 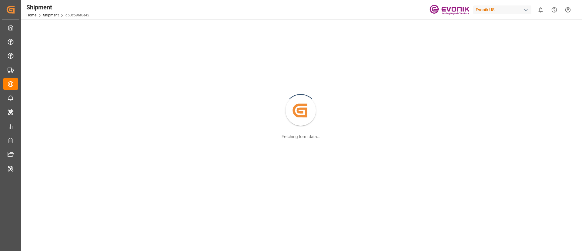 I want to click on button: Help Center, so click(x=554, y=10).